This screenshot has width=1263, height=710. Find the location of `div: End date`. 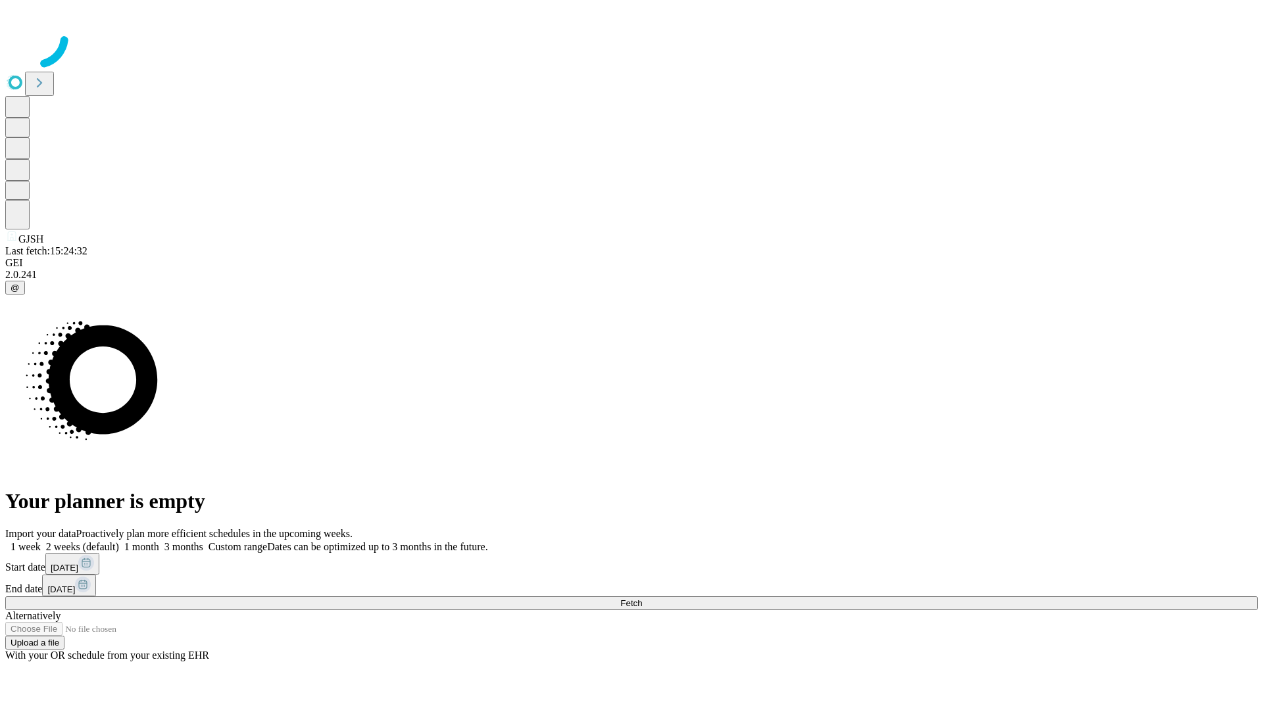

div: End date is located at coordinates (631, 585).